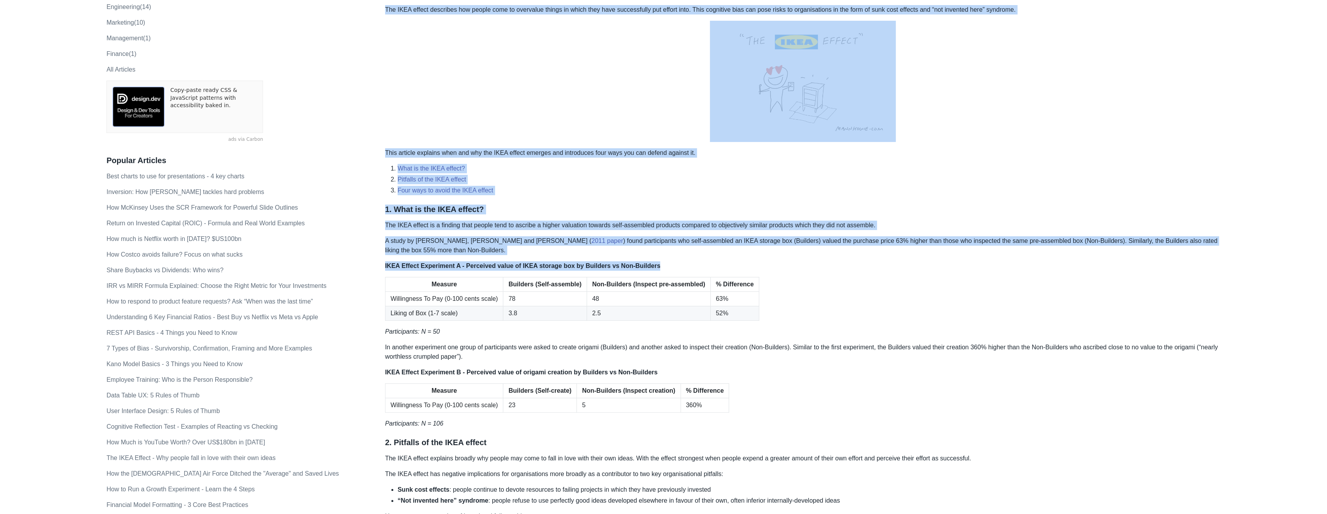  What do you see at coordinates (129, 7) in the screenshot?
I see `a: engineering(14)` at bounding box center [129, 7].